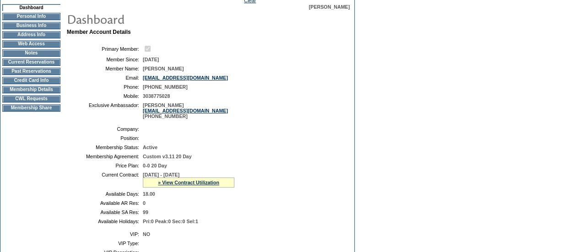 The image size is (579, 252). Describe the element at coordinates (99, 32) in the screenshot. I see `b: Member Account Details` at that location.